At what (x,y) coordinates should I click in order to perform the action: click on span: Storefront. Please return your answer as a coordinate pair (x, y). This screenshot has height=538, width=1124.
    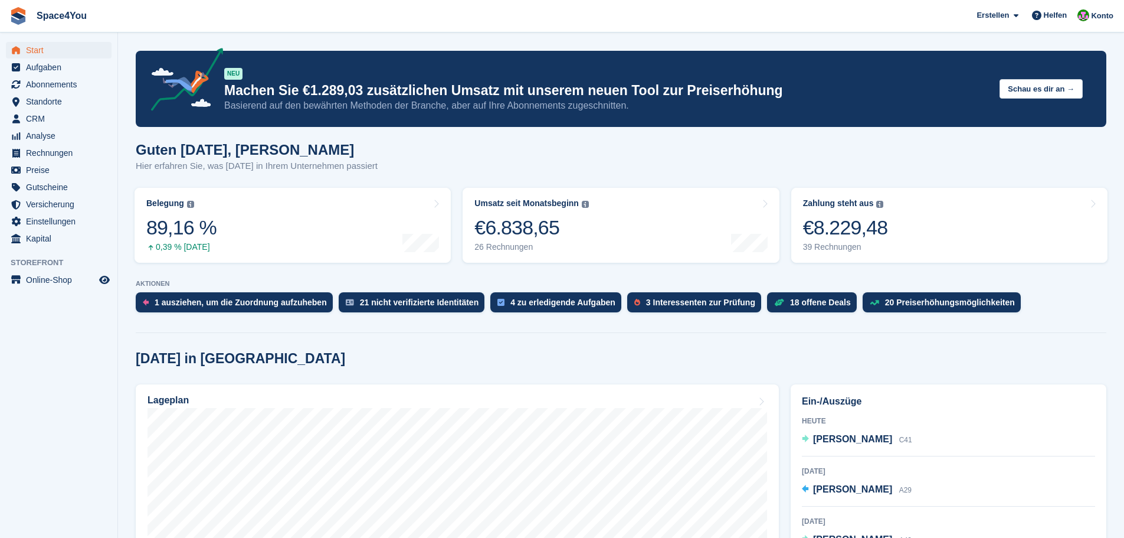
    Looking at the image, I should click on (64, 263).